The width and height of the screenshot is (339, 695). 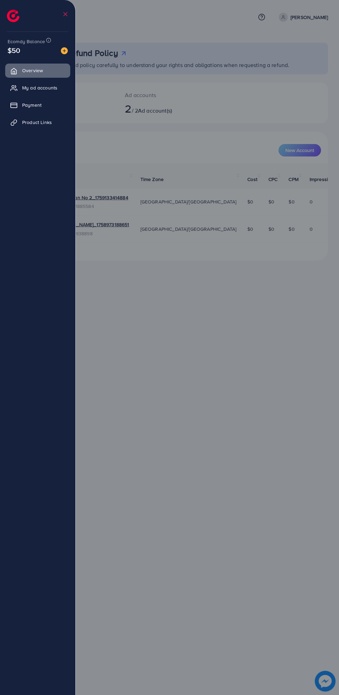 What do you see at coordinates (38, 88) in the screenshot?
I see `a: My ad accounts` at bounding box center [38, 88].